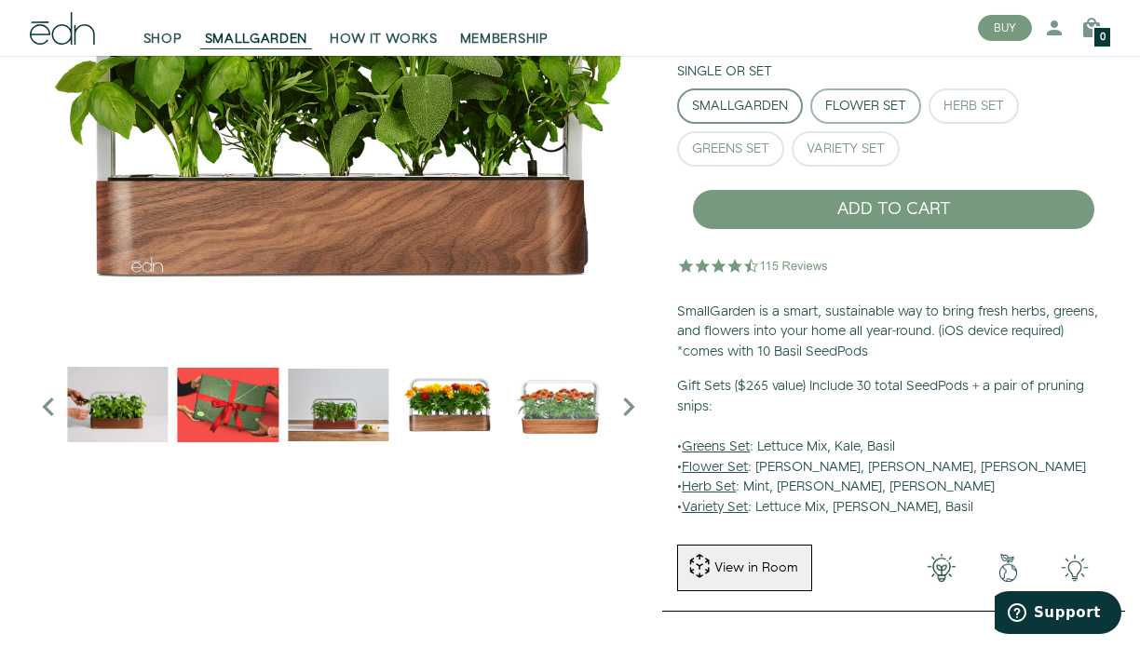 The image size is (1140, 647). Describe the element at coordinates (1005, 28) in the screenshot. I see `button: BUY` at that location.